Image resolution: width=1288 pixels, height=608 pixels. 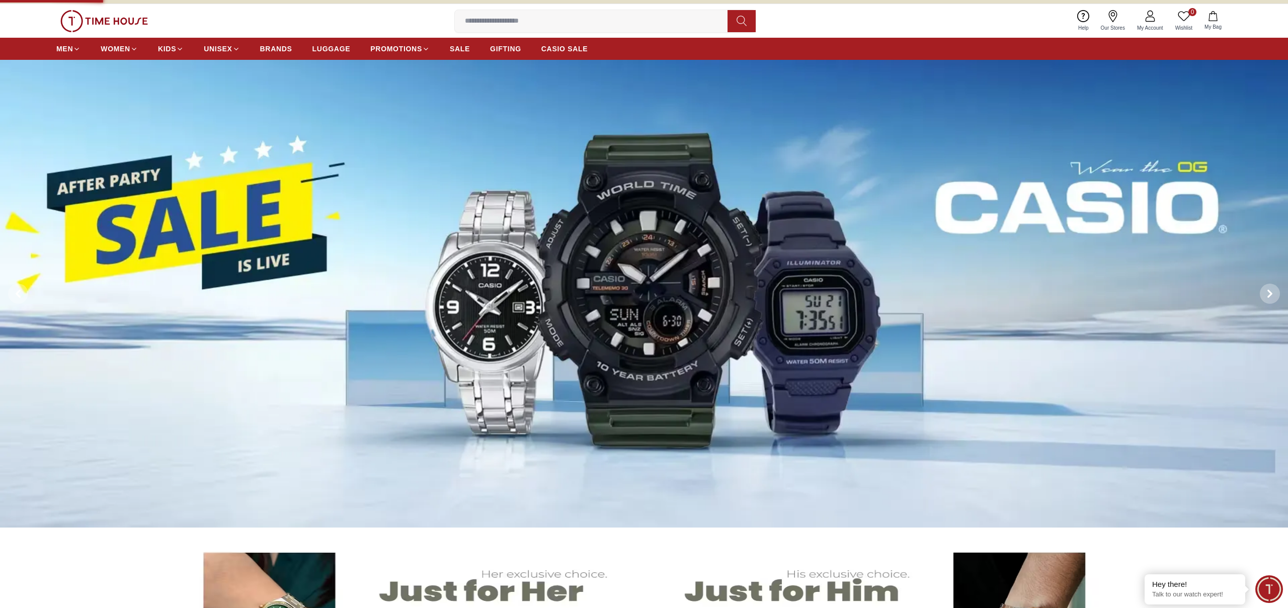 I want to click on span: PROMOTIONS, so click(x=396, y=49).